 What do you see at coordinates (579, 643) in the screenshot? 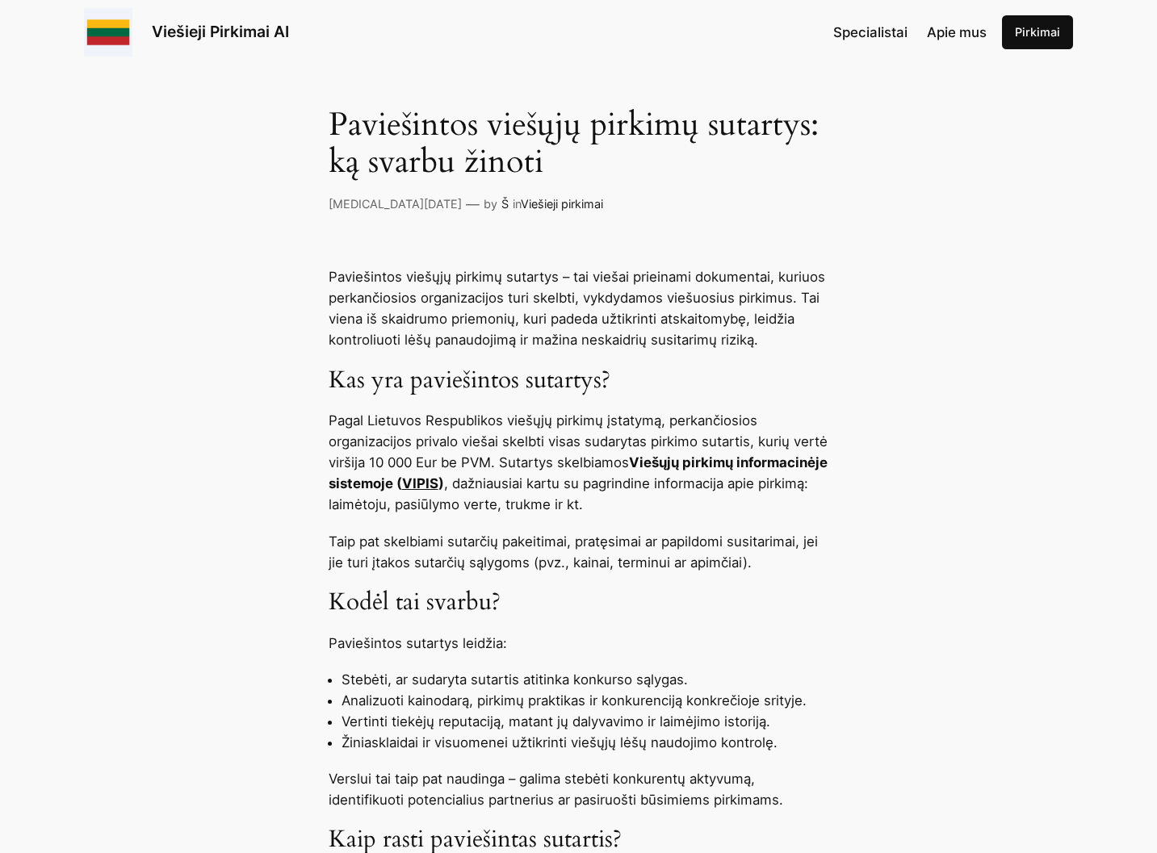
I see `p: Paviešintos sutartys leidžia:` at bounding box center [579, 643].